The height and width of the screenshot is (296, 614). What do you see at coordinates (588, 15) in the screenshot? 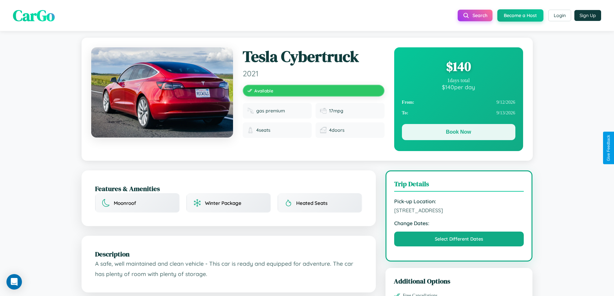
I see `button: Sign Up` at bounding box center [588, 15].